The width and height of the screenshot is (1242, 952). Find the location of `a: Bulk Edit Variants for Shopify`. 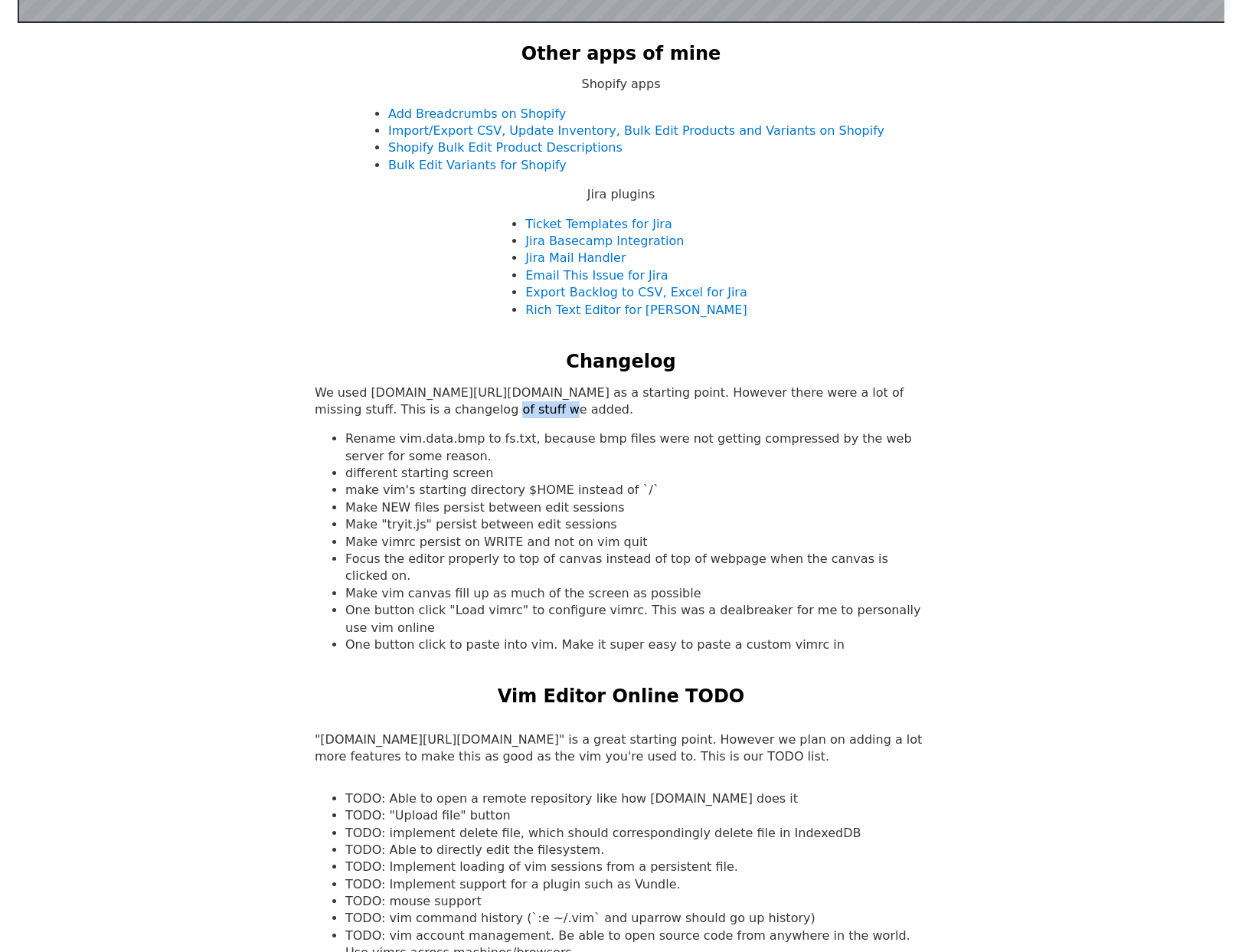

a: Bulk Edit Variants for Shopify is located at coordinates (477, 164).